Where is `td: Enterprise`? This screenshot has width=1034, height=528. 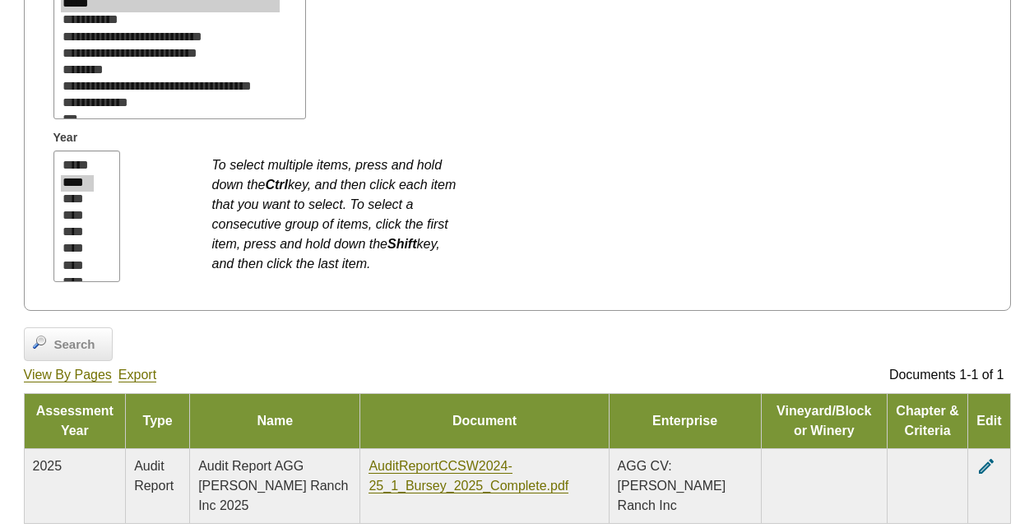 td: Enterprise is located at coordinates (685, 421).